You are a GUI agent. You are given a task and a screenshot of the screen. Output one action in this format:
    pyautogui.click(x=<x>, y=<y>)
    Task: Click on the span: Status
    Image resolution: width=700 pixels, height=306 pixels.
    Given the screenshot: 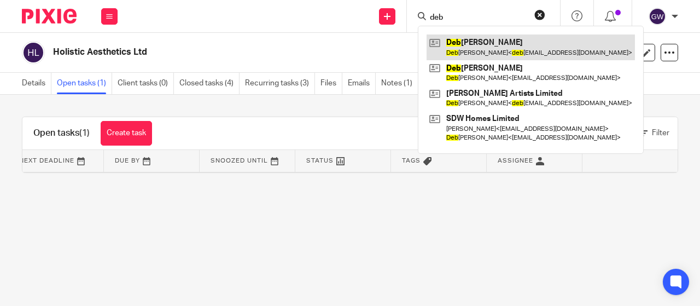 What is the action you would take?
    pyautogui.click(x=320, y=160)
    